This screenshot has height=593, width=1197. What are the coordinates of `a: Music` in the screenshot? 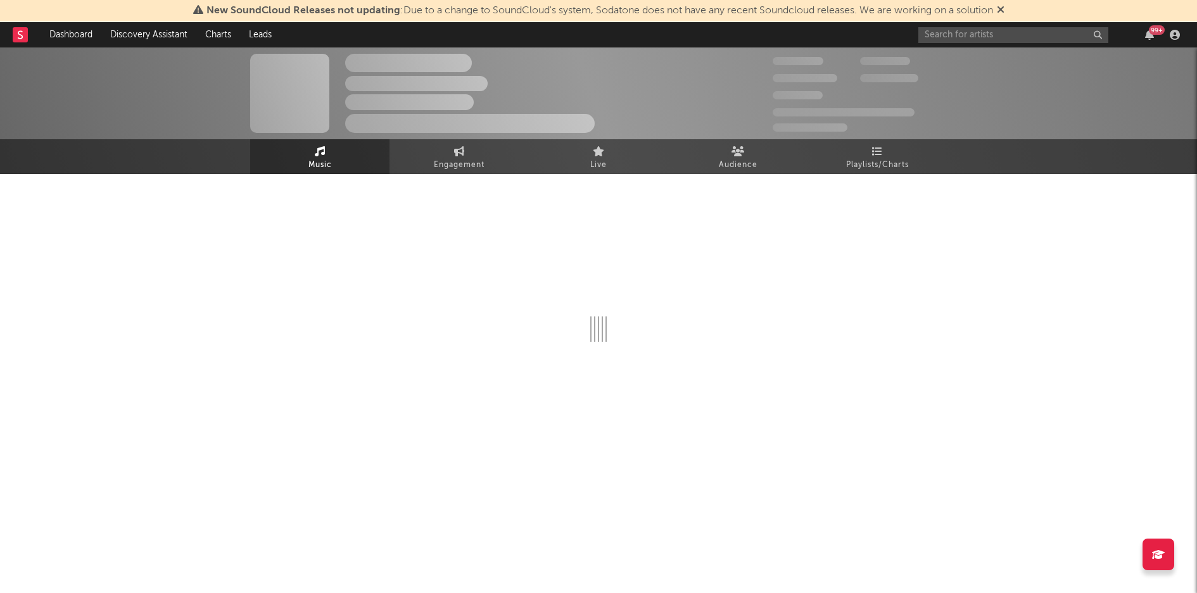 It's located at (320, 156).